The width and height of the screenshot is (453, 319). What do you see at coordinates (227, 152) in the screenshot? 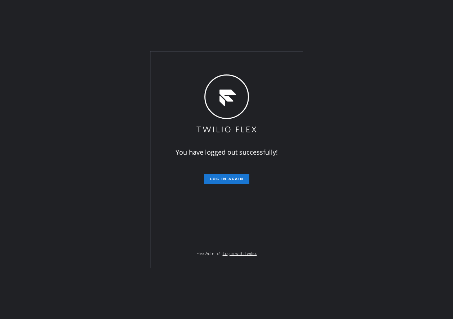
I see `span: You have logged out successfully!` at bounding box center [227, 152].